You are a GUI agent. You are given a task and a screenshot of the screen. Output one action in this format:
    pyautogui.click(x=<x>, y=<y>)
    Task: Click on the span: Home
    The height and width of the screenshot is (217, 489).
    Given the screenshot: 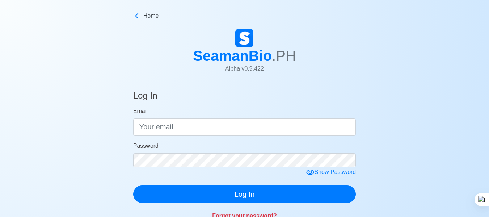 What is the action you would take?
    pyautogui.click(x=151, y=16)
    